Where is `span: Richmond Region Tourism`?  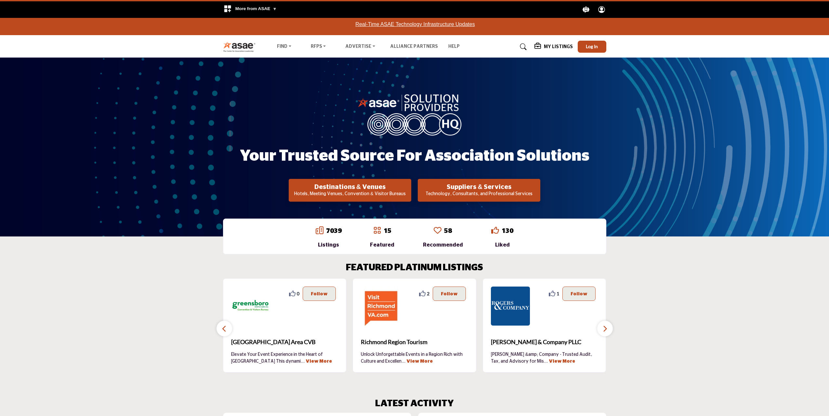
span: Richmond Region Tourism is located at coordinates (415, 342).